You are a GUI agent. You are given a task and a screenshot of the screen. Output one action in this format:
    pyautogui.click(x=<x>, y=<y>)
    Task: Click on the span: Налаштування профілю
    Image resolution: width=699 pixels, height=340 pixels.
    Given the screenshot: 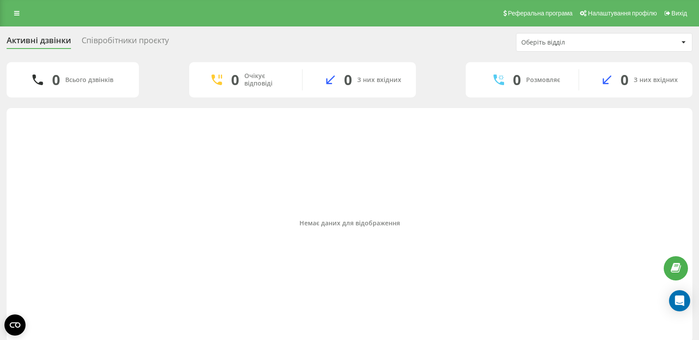 What is the action you would take?
    pyautogui.click(x=623, y=13)
    